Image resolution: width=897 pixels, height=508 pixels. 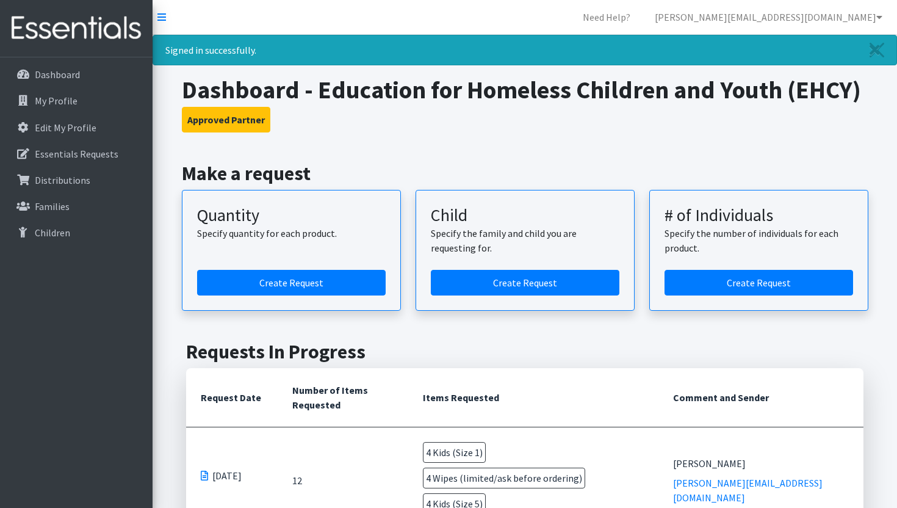 What do you see at coordinates (76, 180) in the screenshot?
I see `a: Distributions` at bounding box center [76, 180].